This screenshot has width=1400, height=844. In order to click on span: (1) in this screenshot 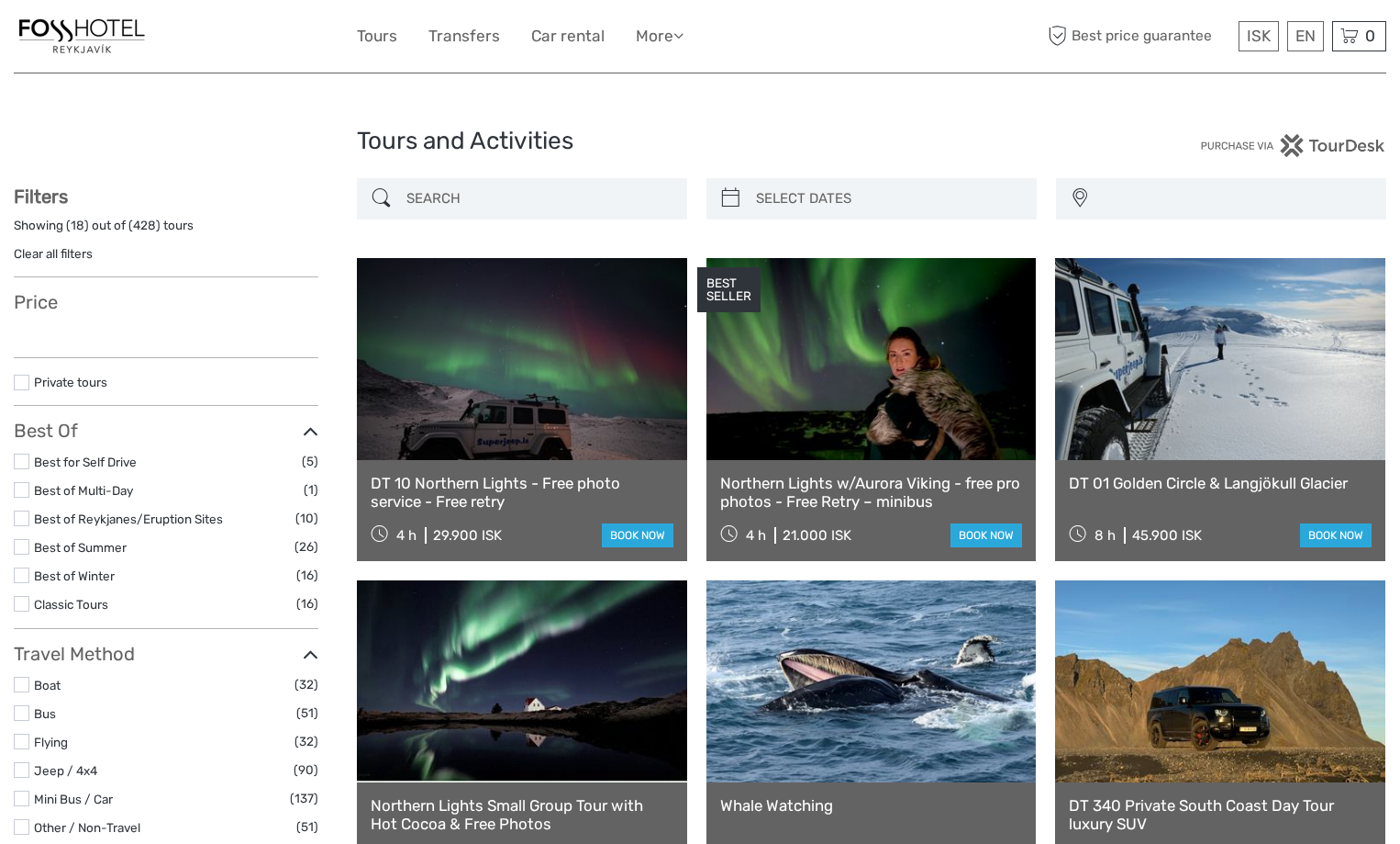, I will do `click(311, 489)`.